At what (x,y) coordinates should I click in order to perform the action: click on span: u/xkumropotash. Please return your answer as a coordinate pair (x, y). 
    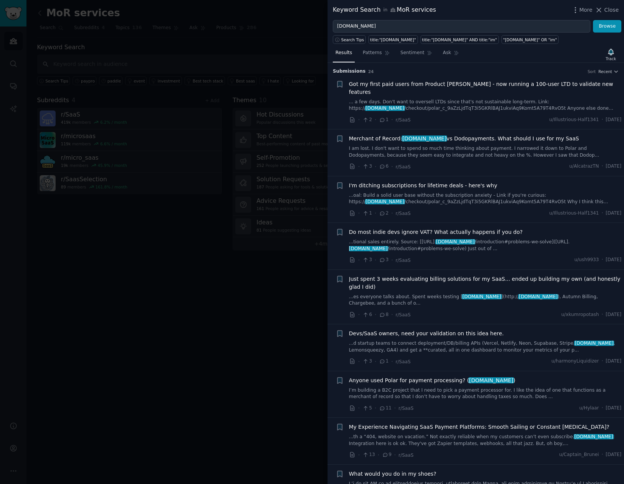
    Looking at the image, I should click on (580, 315).